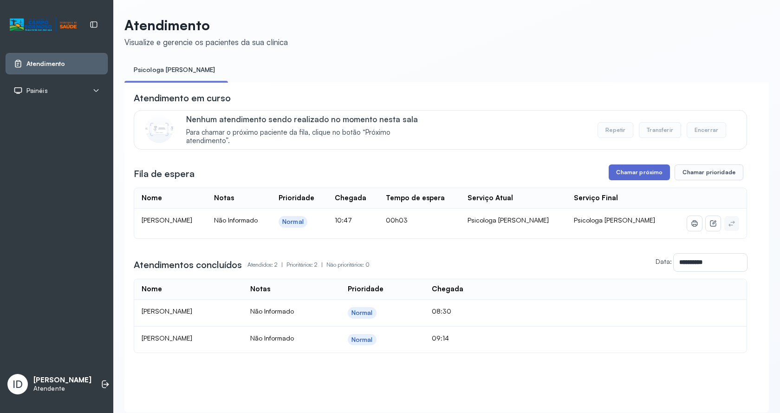  What do you see at coordinates (206, 42) in the screenshot?
I see `div: Visualize e gerencie os pacientes da sua clínica` at bounding box center [206, 42].